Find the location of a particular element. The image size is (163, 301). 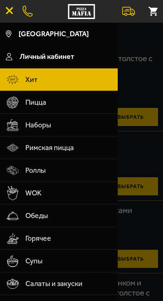

span: Салаты и закуски is located at coordinates (68, 284).